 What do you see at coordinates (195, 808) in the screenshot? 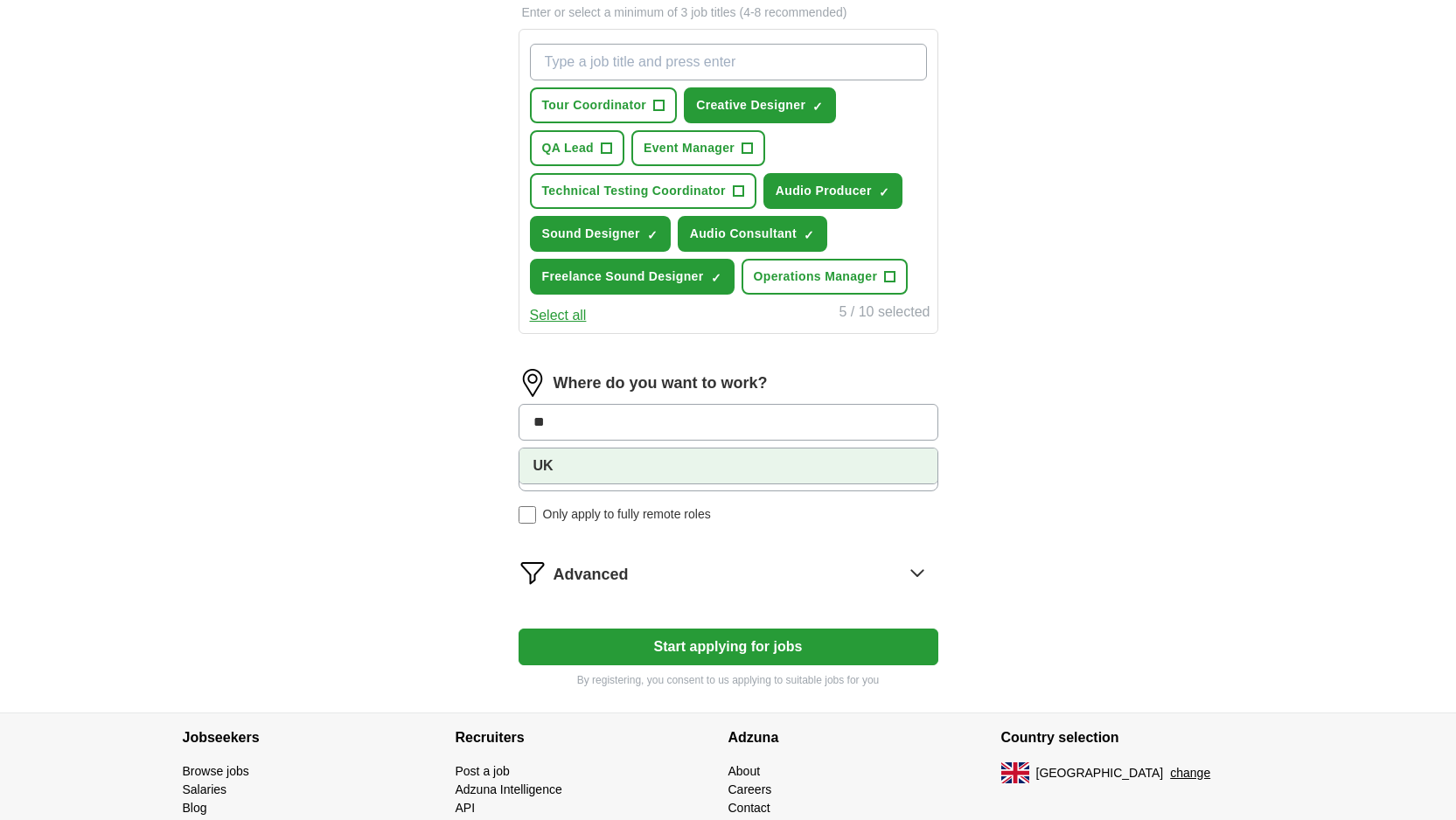
I see `a: Blog` at bounding box center [195, 808].